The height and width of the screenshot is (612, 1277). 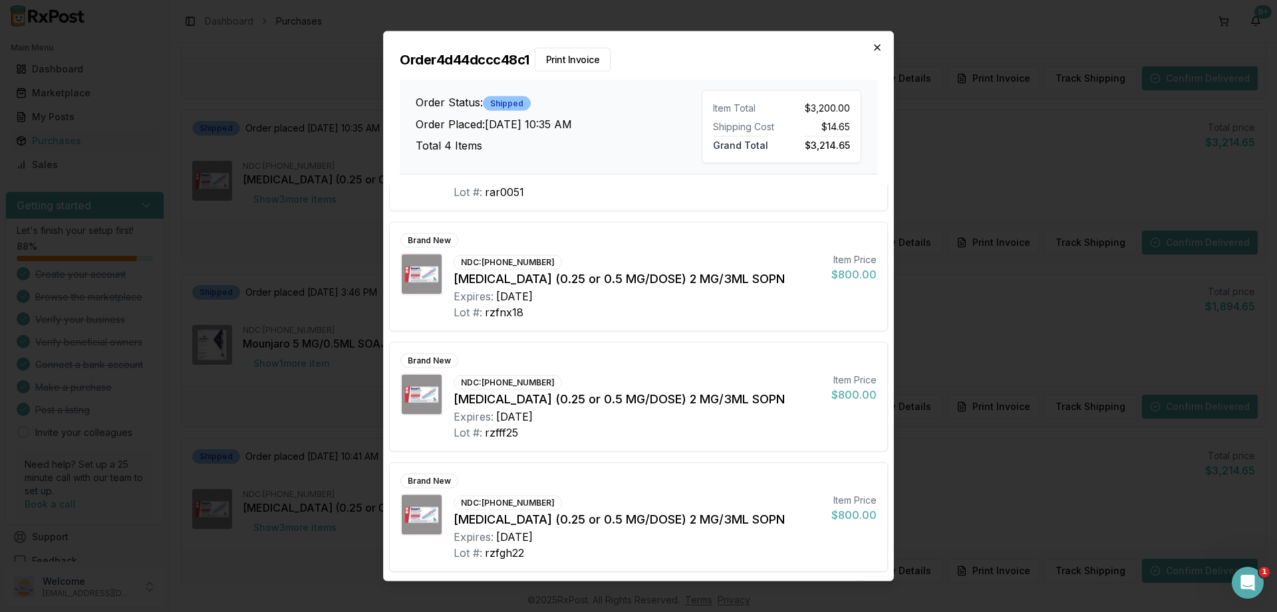 I want to click on span: 1, so click(x=1264, y=572).